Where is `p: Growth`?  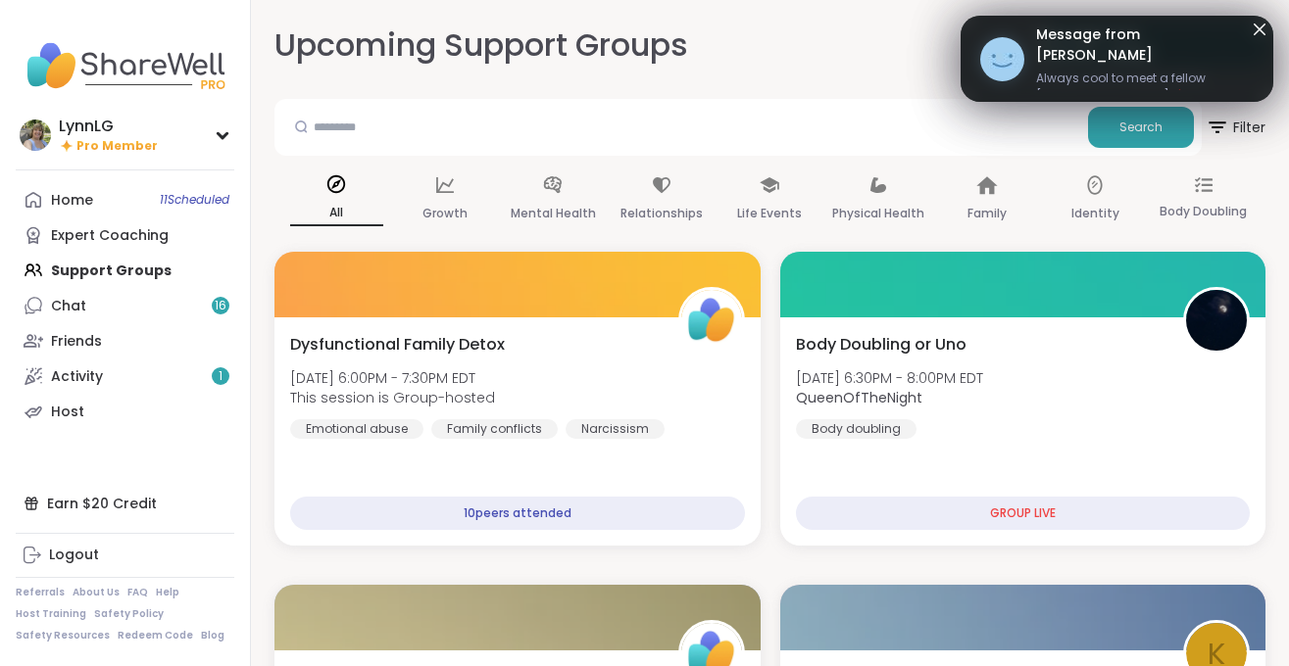 p: Growth is located at coordinates (445, 214).